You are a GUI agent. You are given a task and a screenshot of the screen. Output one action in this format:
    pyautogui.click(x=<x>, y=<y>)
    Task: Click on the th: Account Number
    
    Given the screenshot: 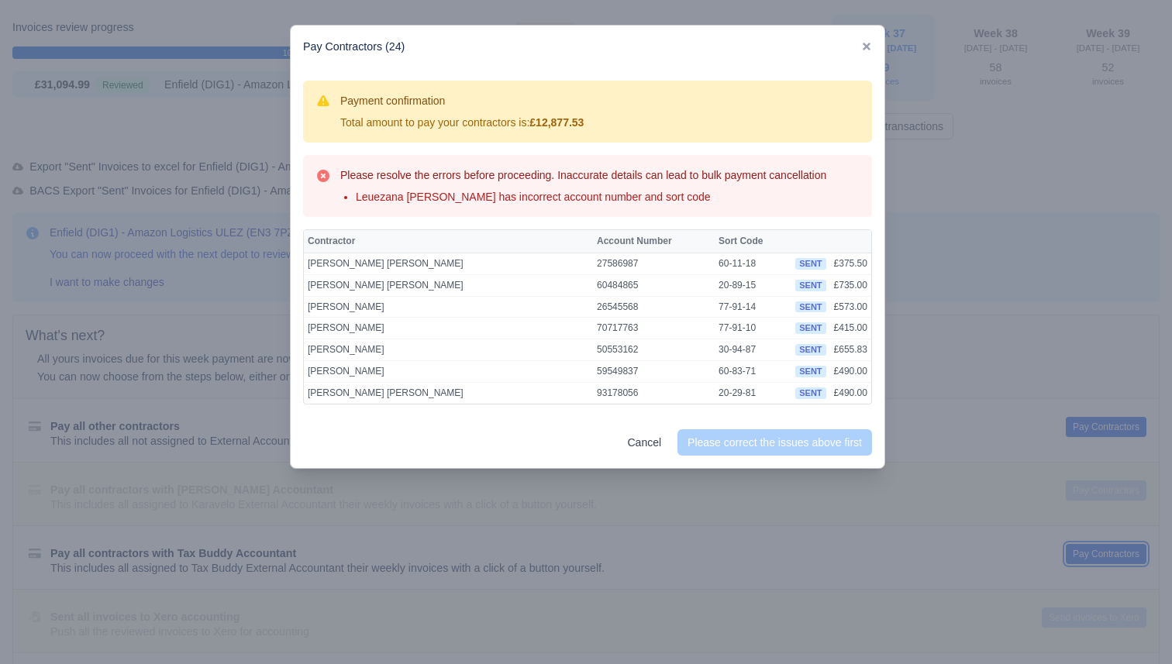 What is the action you would take?
    pyautogui.click(x=653, y=242)
    